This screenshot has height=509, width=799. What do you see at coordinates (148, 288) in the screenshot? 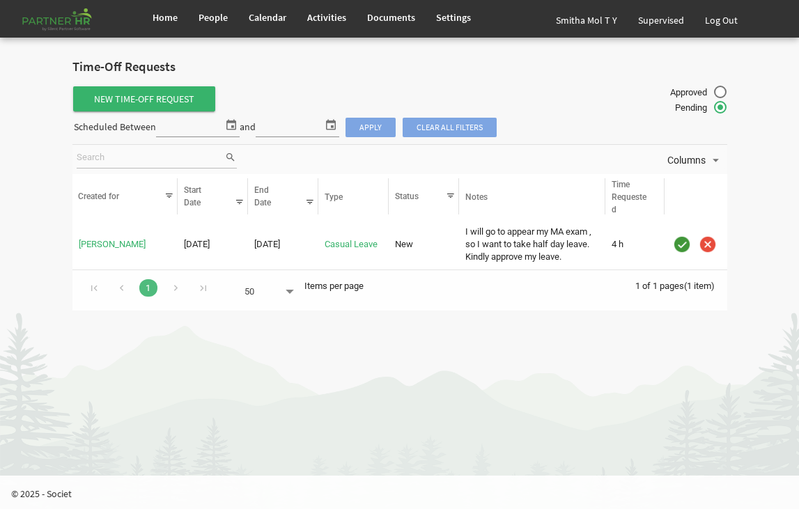
I see `a: Goto Page 1` at bounding box center [148, 288].